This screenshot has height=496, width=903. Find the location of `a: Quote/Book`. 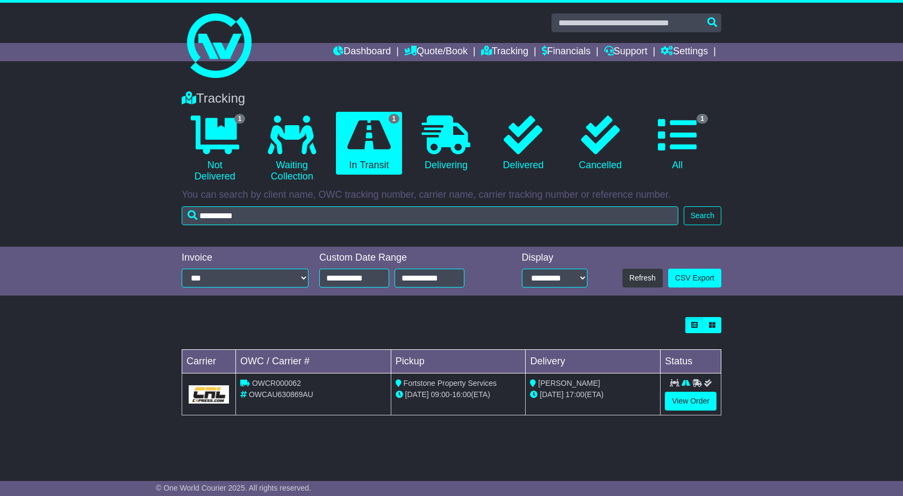

a: Quote/Book is located at coordinates (436, 52).